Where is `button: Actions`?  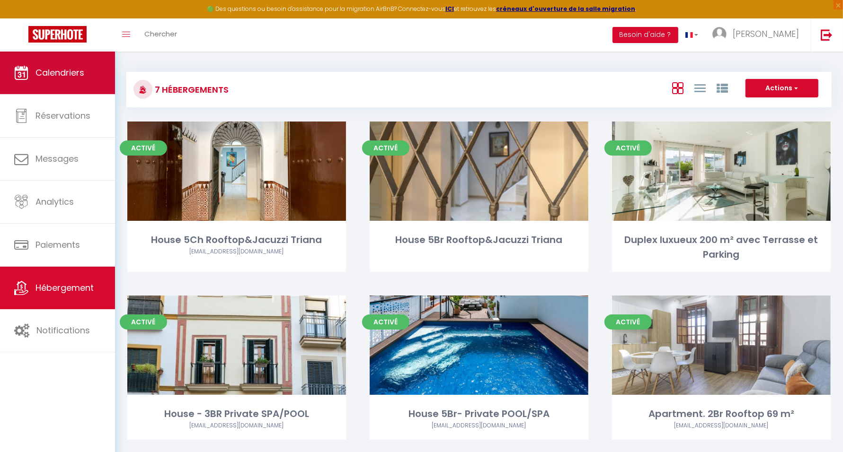
button: Actions is located at coordinates (782, 88).